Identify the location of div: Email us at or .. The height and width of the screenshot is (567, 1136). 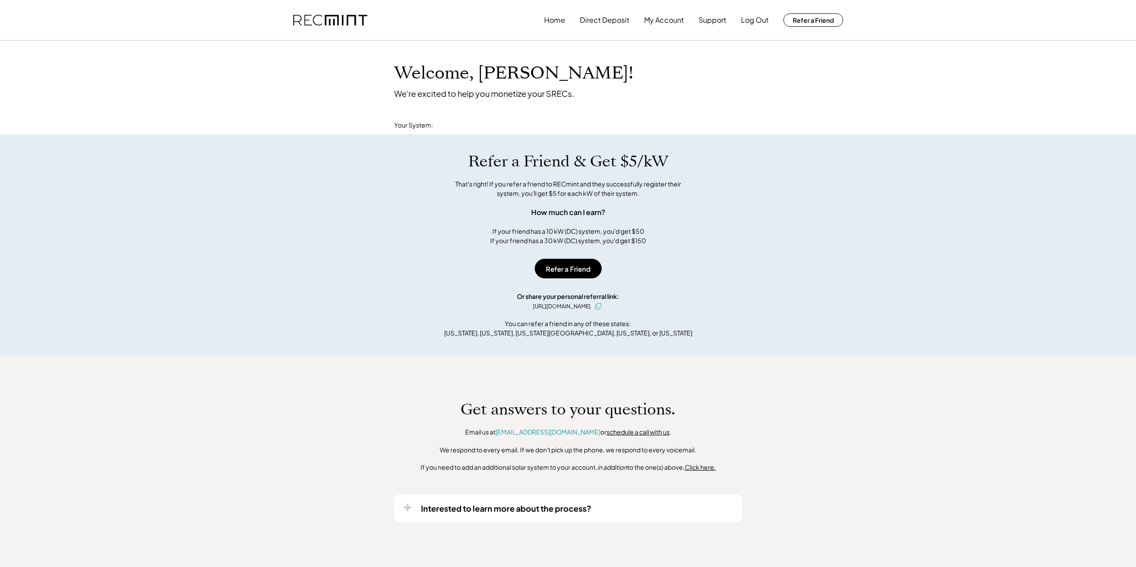
(568, 432).